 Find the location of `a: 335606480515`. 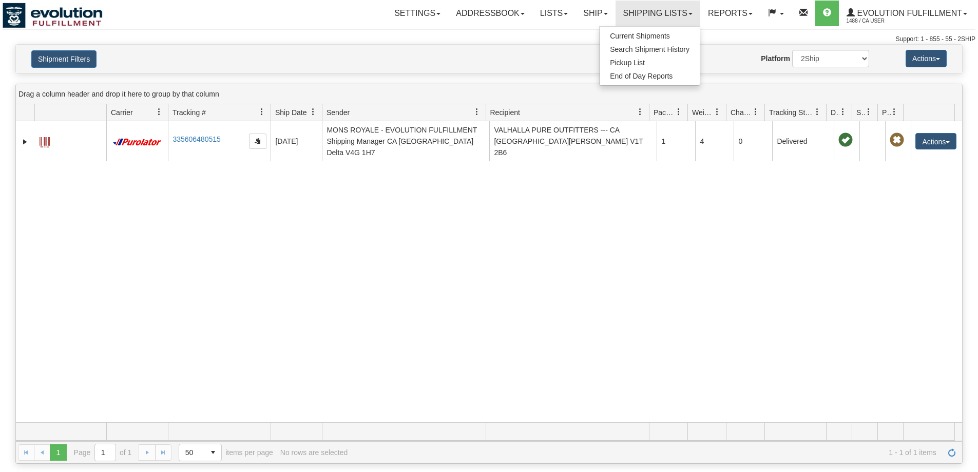

a: 335606480515 is located at coordinates (196, 139).